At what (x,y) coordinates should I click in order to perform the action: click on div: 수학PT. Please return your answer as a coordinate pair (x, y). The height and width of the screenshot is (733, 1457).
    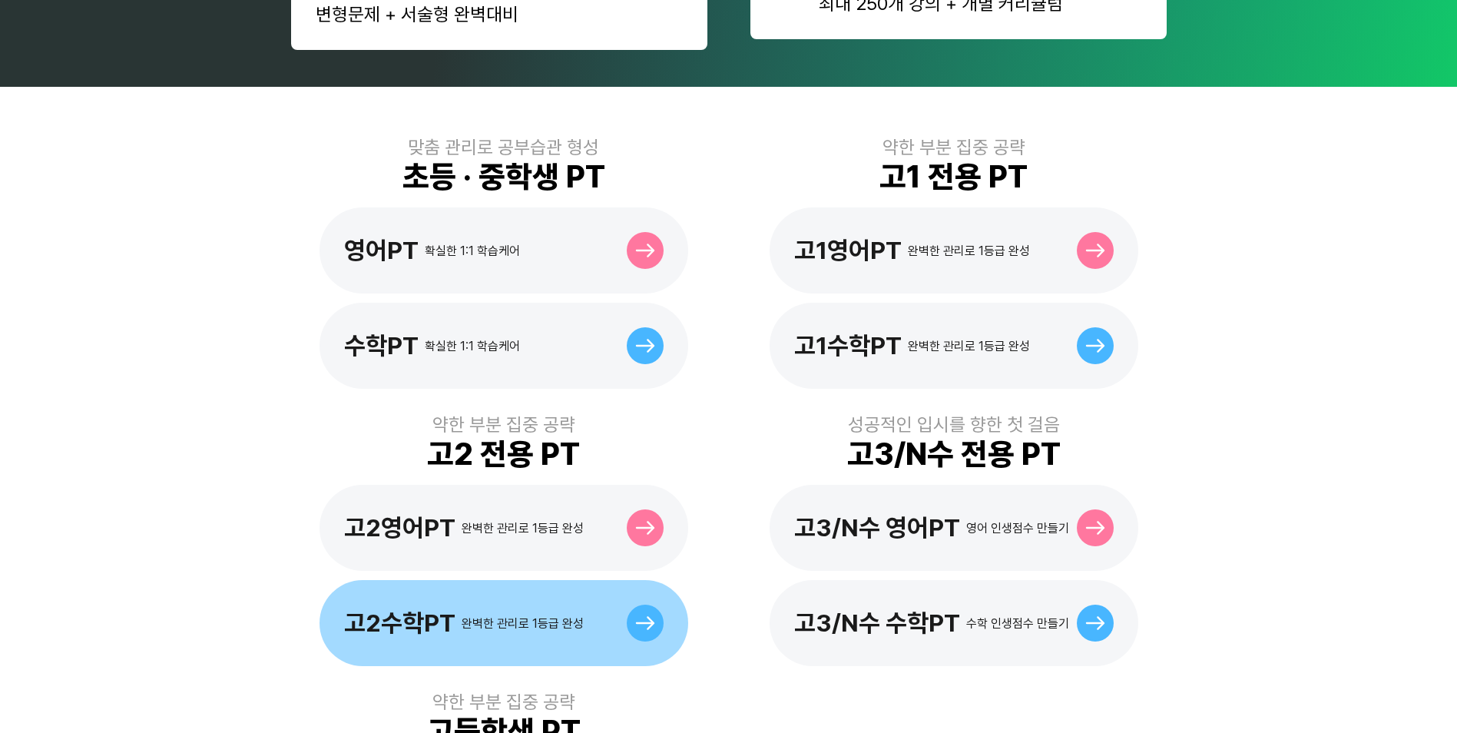
    Looking at the image, I should click on (381, 346).